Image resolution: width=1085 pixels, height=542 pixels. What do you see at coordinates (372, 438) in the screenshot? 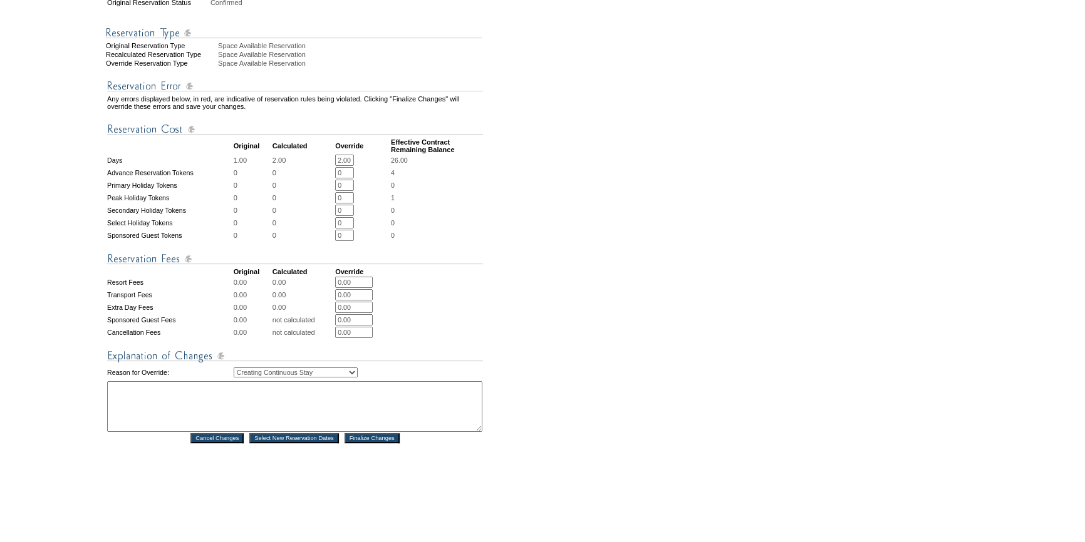
I see `input: Finalize Changes` at bounding box center [372, 438].